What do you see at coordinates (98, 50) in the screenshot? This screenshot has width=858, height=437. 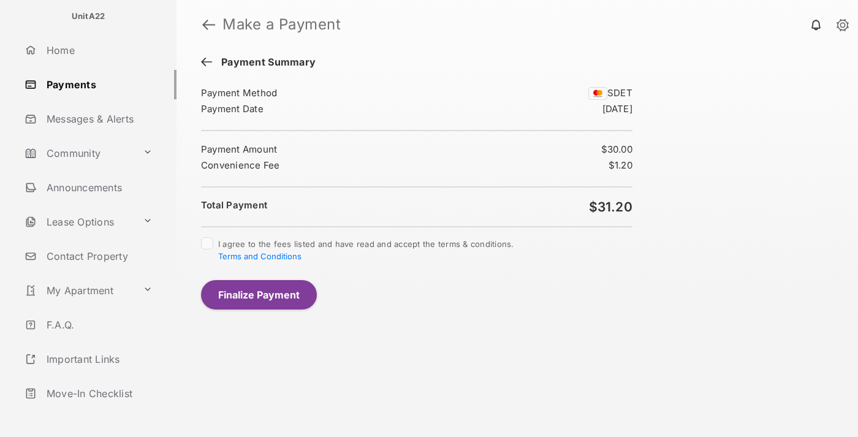 I see `a: Home` at bounding box center [98, 50].